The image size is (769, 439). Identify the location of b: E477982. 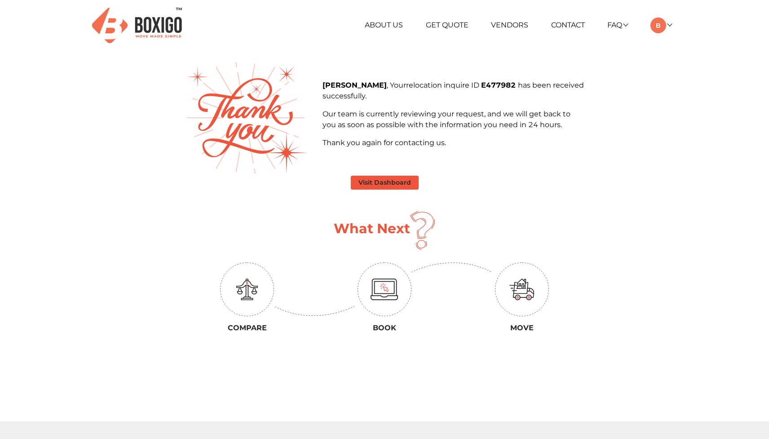
(499, 85).